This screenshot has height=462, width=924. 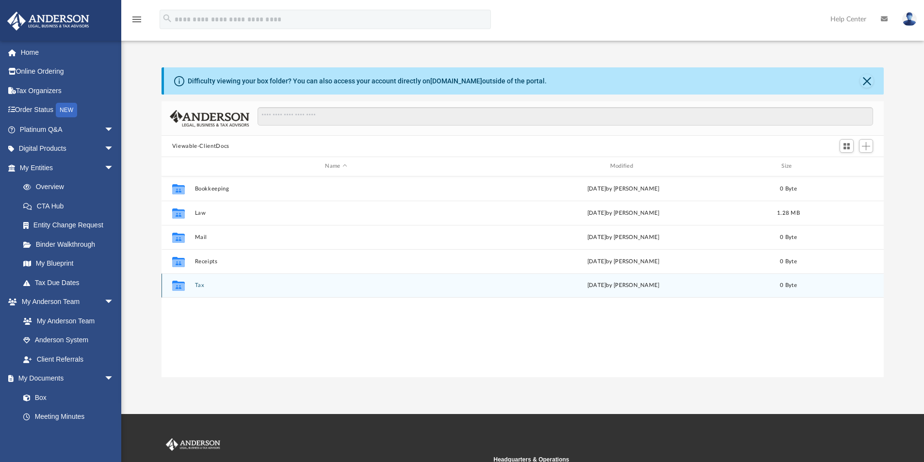 What do you see at coordinates (910, 19) in the screenshot?
I see `img: User Pic` at bounding box center [910, 19].